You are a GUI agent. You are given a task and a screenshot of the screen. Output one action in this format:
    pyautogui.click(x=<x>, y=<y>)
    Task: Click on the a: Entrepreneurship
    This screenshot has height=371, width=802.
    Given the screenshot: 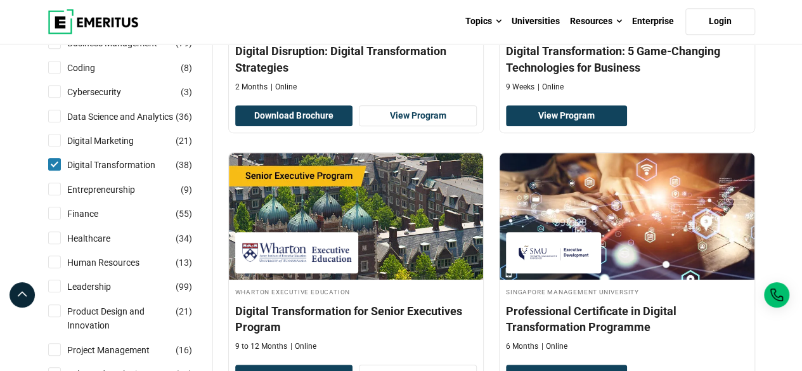 What is the action you would take?
    pyautogui.click(x=113, y=190)
    